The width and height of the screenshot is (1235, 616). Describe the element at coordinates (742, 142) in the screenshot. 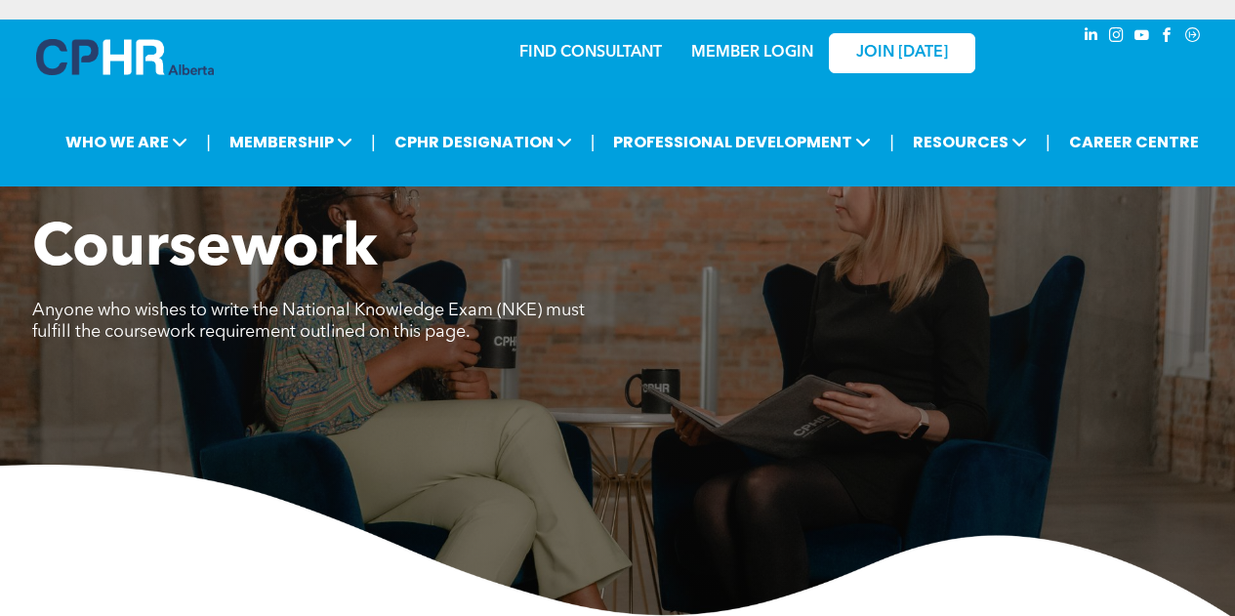

I see `span: PROFESSIONAL DEVELOPMENT` at that location.